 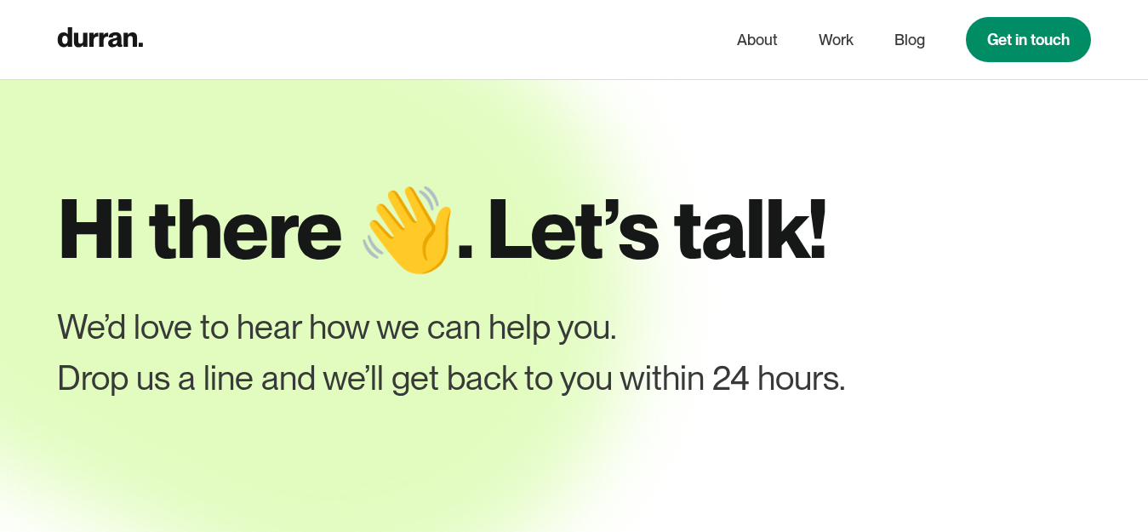 What do you see at coordinates (522, 352) in the screenshot?
I see `div: We’d love to hear how we can help you. Drop us a line and we’ll get back to you within 24 hours.` at bounding box center [522, 352].